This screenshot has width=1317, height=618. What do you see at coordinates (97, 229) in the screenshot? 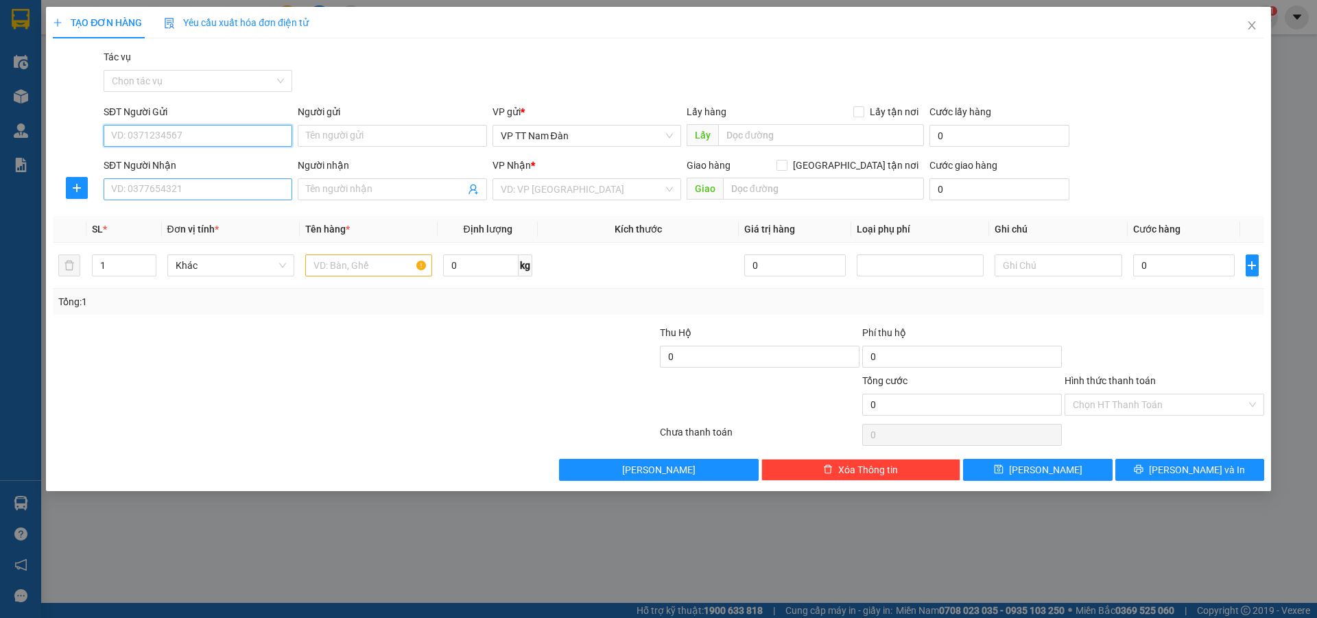
I see `span: SL` at bounding box center [97, 229].